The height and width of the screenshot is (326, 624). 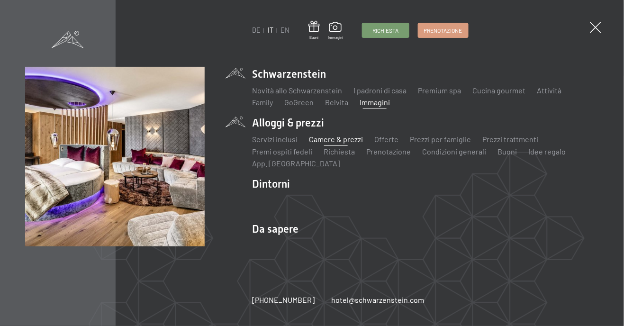 What do you see at coordinates (262, 102) in the screenshot?
I see `a: Family` at bounding box center [262, 102].